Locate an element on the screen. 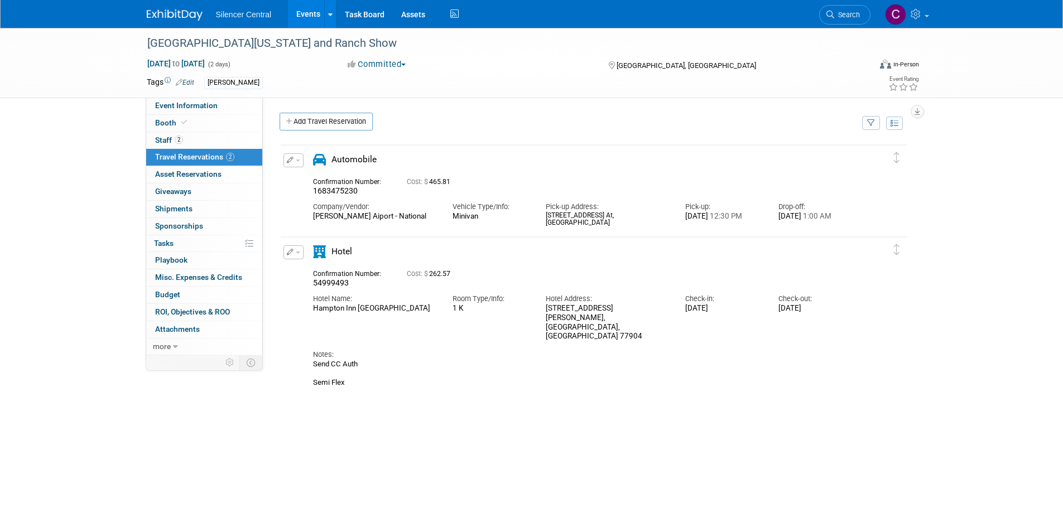 The width and height of the screenshot is (1063, 508). span: 1683475230 is located at coordinates (335, 191).